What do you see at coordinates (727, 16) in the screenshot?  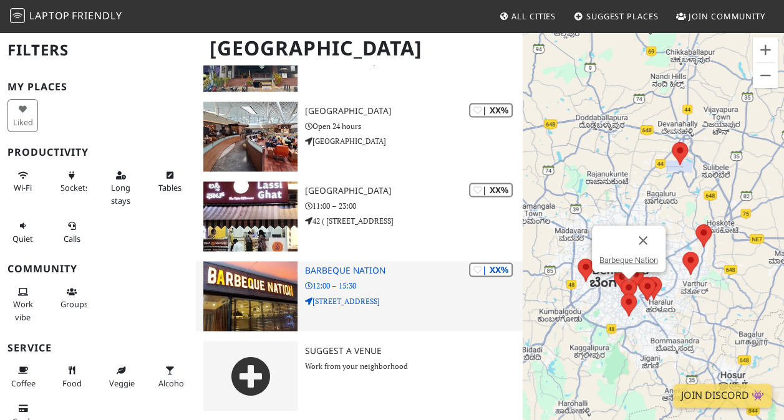 I see `span: Join Community` at bounding box center [727, 16].